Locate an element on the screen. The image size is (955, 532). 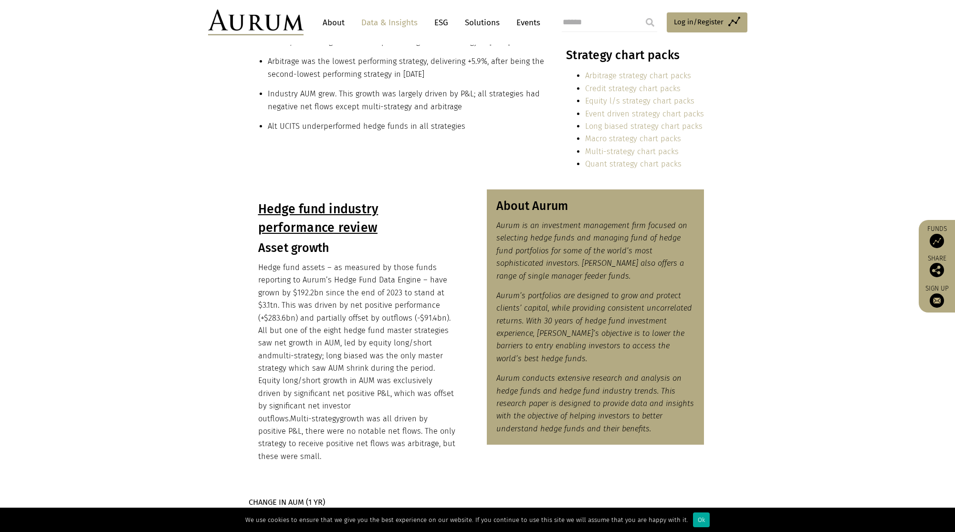
em: Aurum conducts extensive research and analysis on hedge funds and hedge fund industry trends. Thi... is located at coordinates (595, 403).